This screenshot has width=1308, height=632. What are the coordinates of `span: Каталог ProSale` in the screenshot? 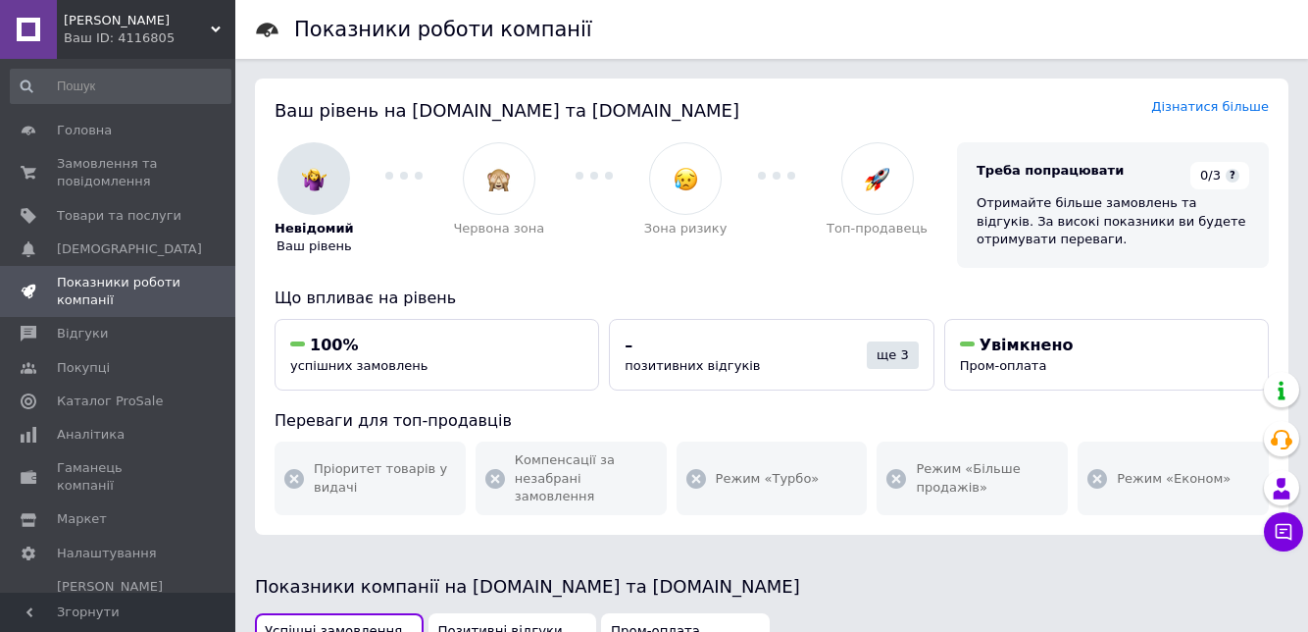 It's located at (110, 401).